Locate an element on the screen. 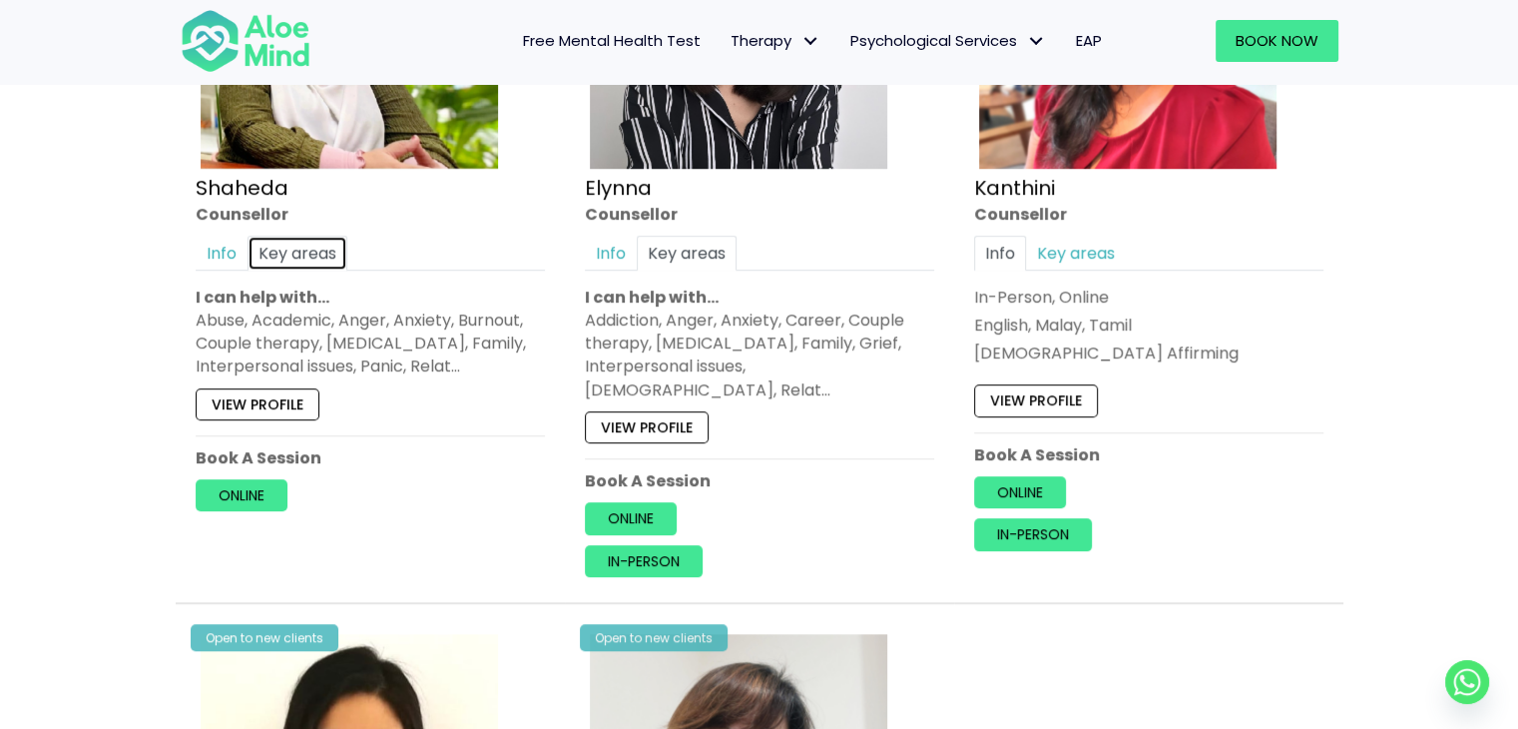 The width and height of the screenshot is (1518, 729). a: Whatsapp is located at coordinates (1467, 682).